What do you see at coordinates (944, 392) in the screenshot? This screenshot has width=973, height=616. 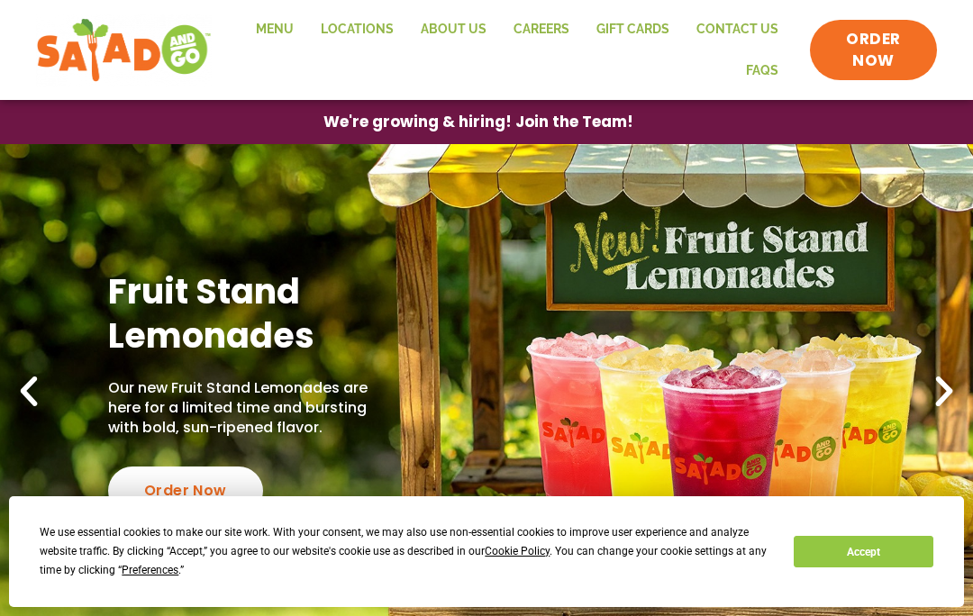 I see `div: Next slide` at bounding box center [944, 392].